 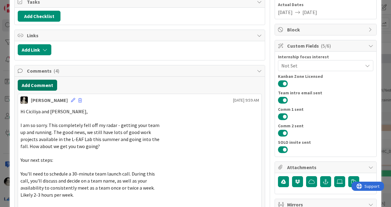 What do you see at coordinates (140, 71) in the screenshot?
I see `span: Comments` at bounding box center [140, 71].